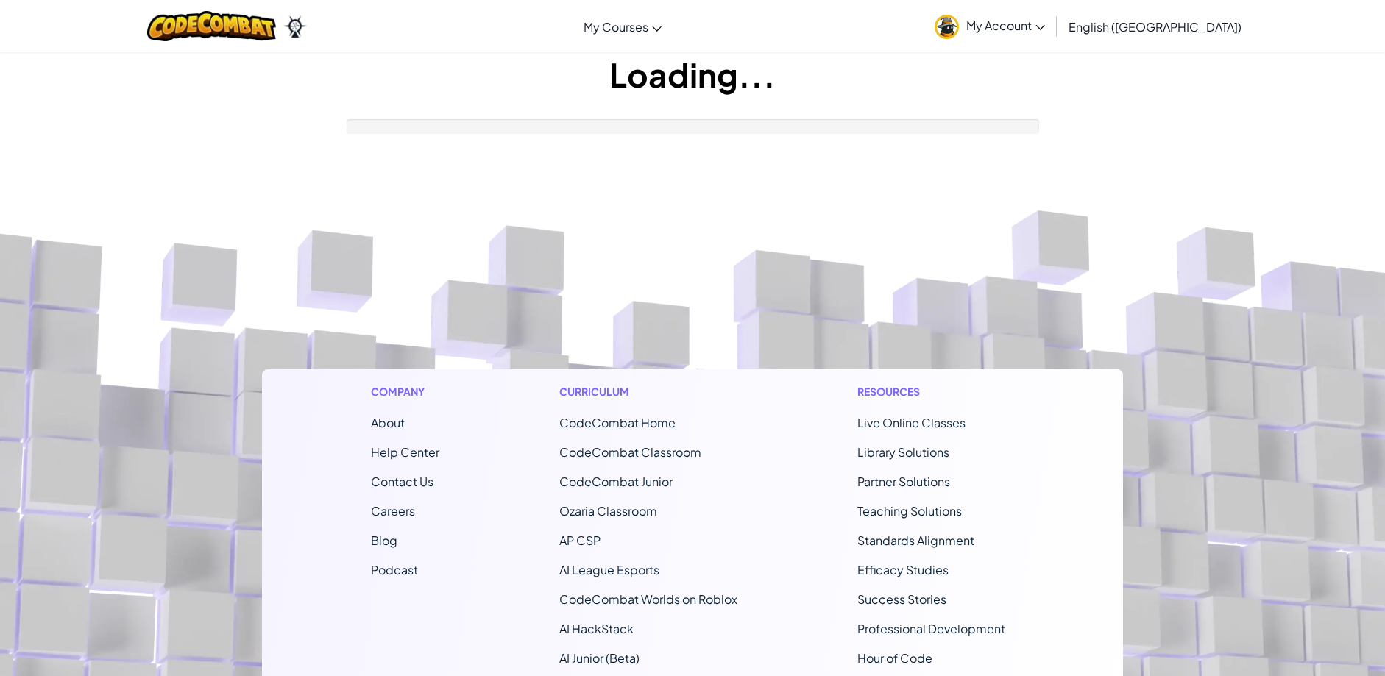  I want to click on span: CodeCombat Home, so click(617, 422).